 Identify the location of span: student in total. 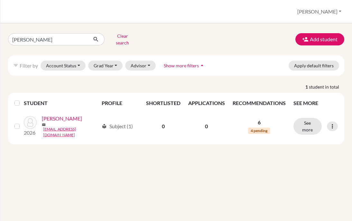
(327, 87).